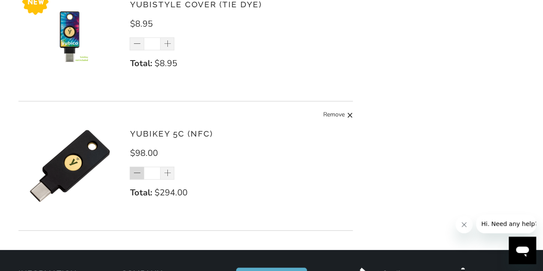 This screenshot has width=543, height=271. What do you see at coordinates (143, 153) in the screenshot?
I see `span: $98.00` at bounding box center [143, 153].